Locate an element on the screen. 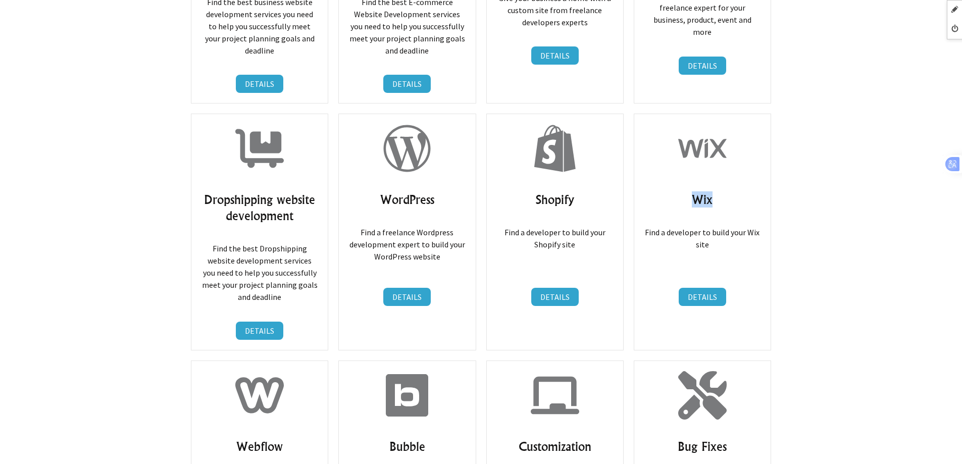 Image resolution: width=962 pixels, height=464 pixels. h3: Dropshipping website development is located at coordinates (260, 208).